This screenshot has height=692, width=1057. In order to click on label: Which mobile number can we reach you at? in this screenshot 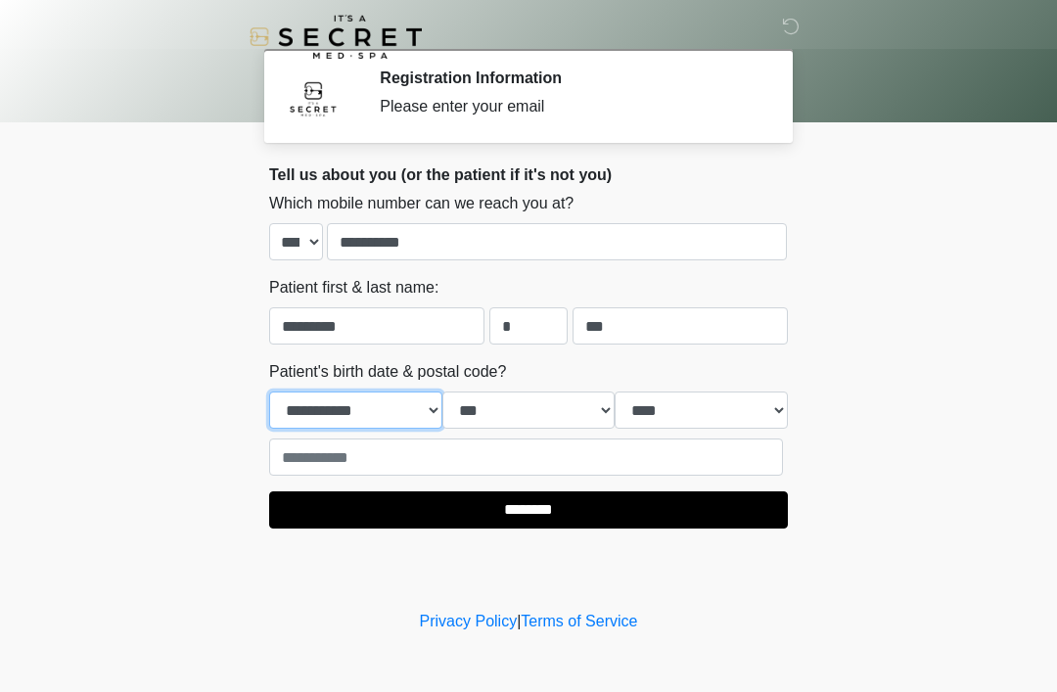, I will do `click(421, 204)`.